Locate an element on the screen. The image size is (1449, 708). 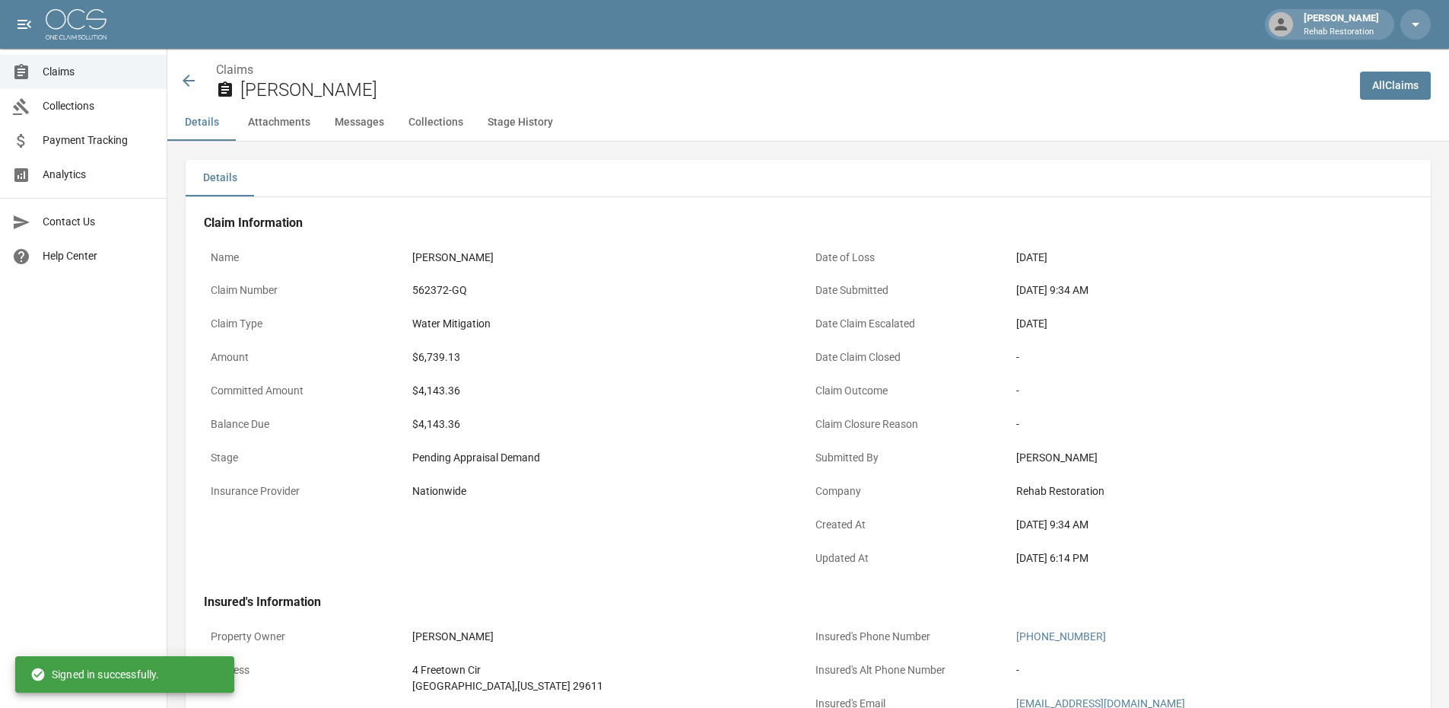
div: 562372-GQ is located at coordinates (607, 290).